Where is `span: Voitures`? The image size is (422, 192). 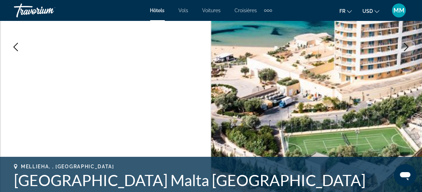
span: Voitures is located at coordinates (211, 10).